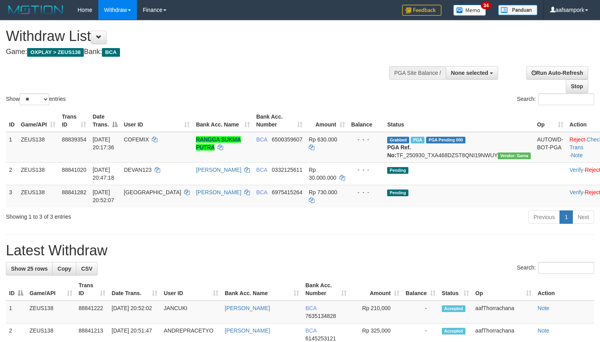 The height and width of the screenshot is (342, 600). Describe the element at coordinates (16, 289) in the screenshot. I see `th: ID: activate to sort column descending` at that location.